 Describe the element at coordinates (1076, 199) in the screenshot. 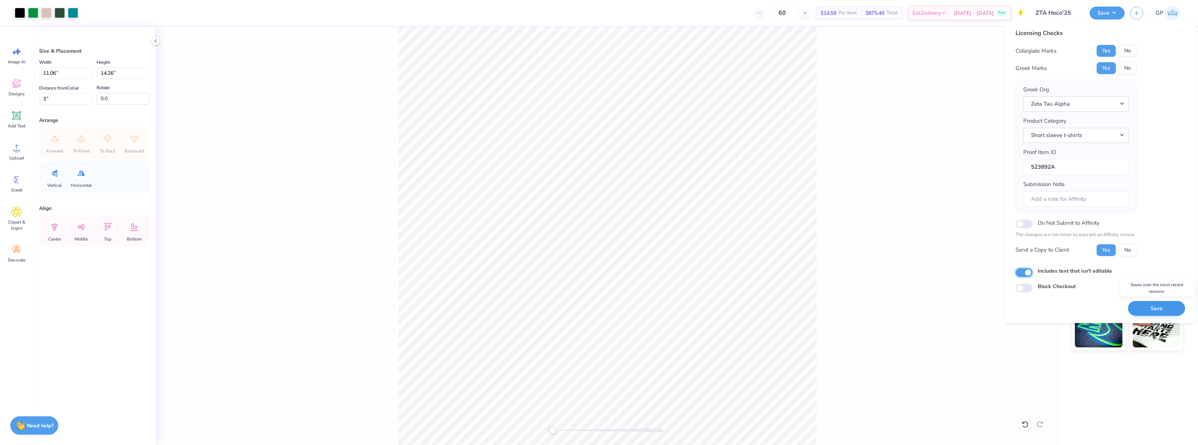

I see `input: Add a note for Affinity` at that location.